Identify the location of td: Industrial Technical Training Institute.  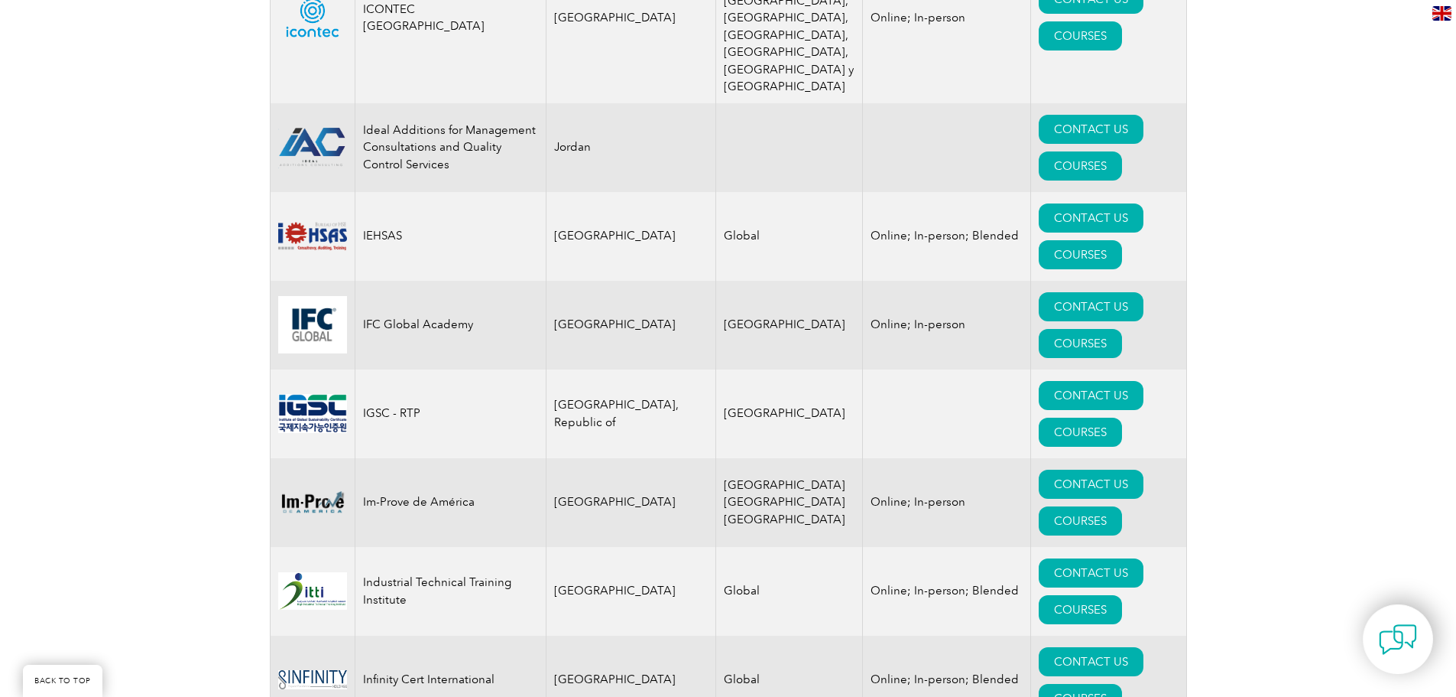
(450, 591).